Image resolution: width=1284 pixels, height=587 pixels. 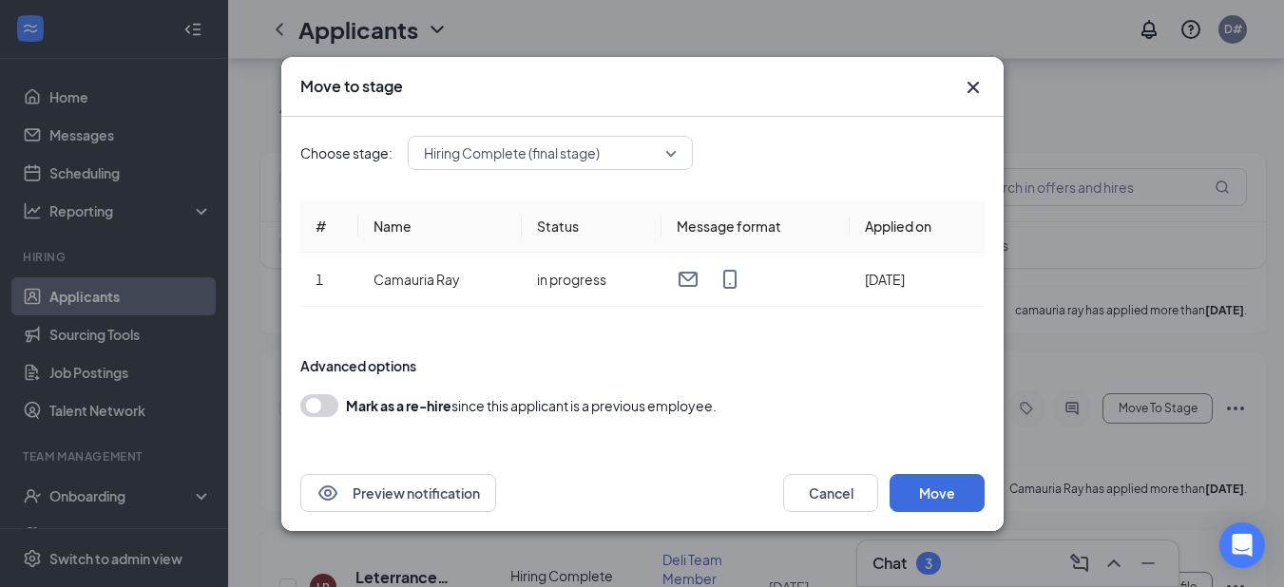 I want to click on button: EyePreview notification, so click(x=398, y=493).